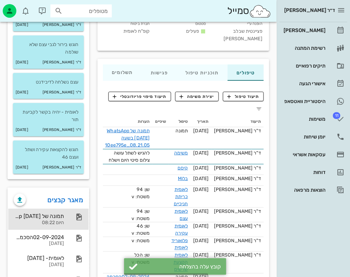 This screenshot has height=277, width=350. I want to click on a: לאומית עקירה, so click(182, 230).